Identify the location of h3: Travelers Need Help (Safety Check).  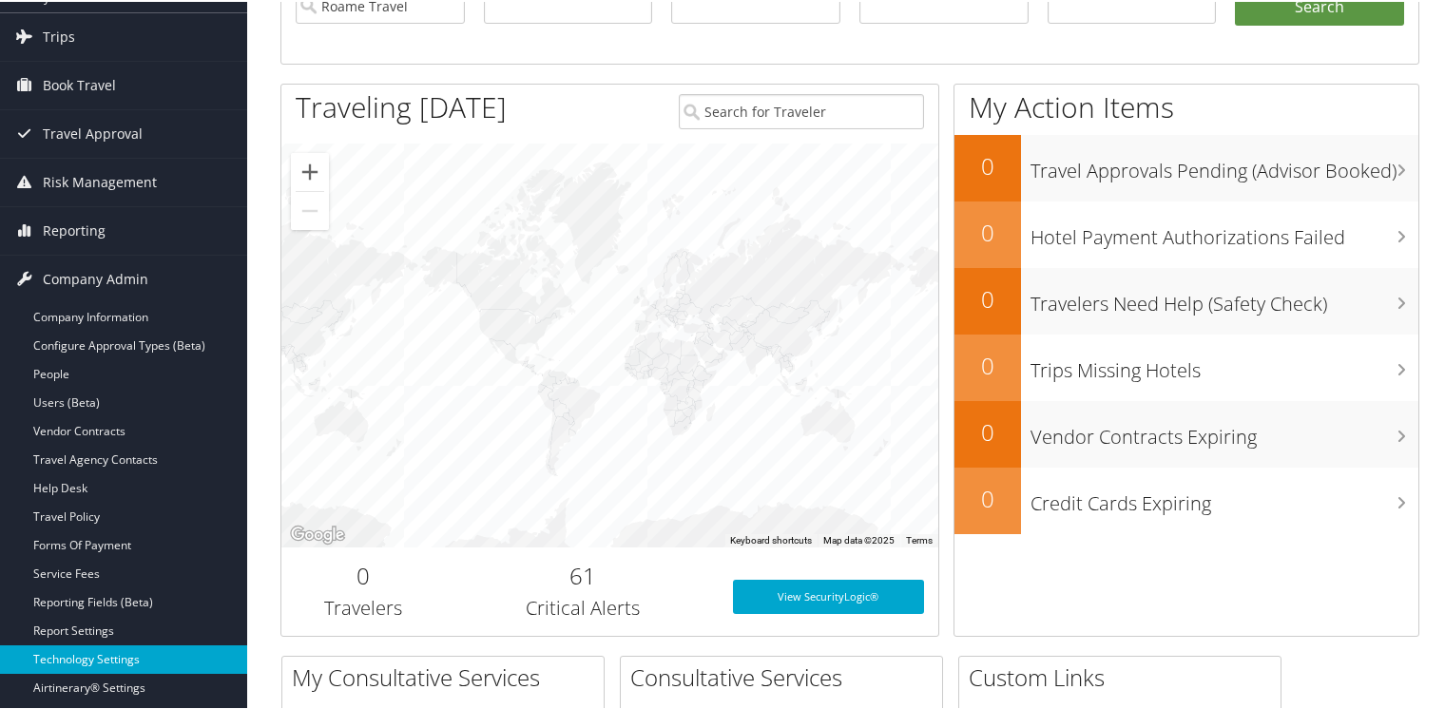
(1224, 298).